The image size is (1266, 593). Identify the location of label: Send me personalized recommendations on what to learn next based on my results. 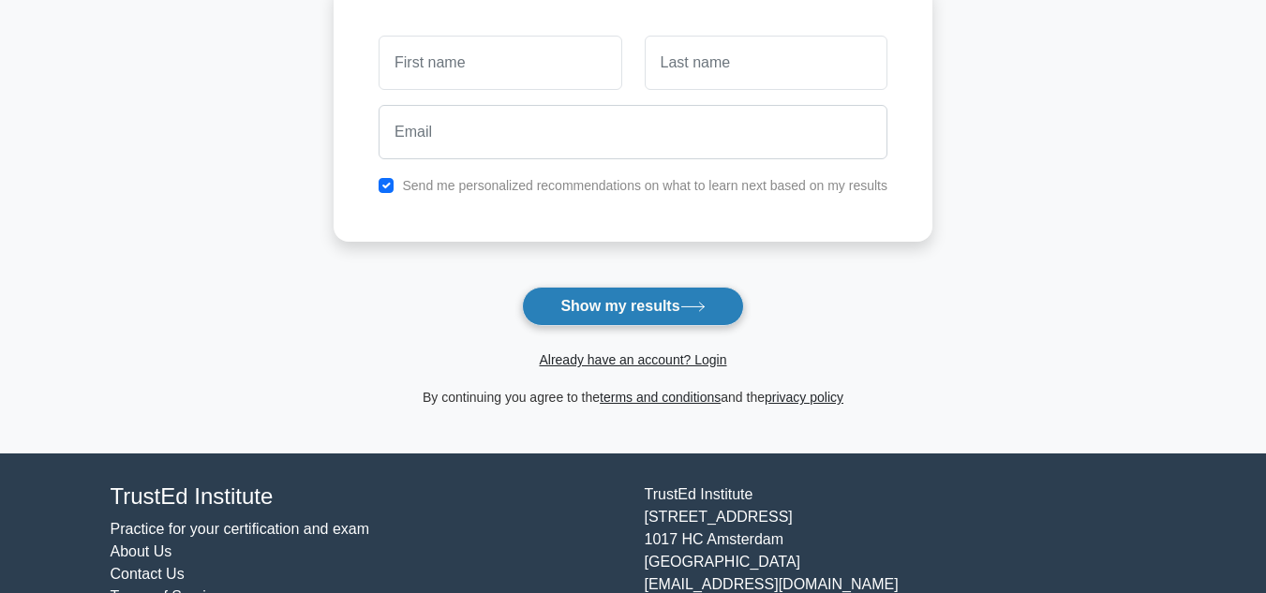
(645, 186).